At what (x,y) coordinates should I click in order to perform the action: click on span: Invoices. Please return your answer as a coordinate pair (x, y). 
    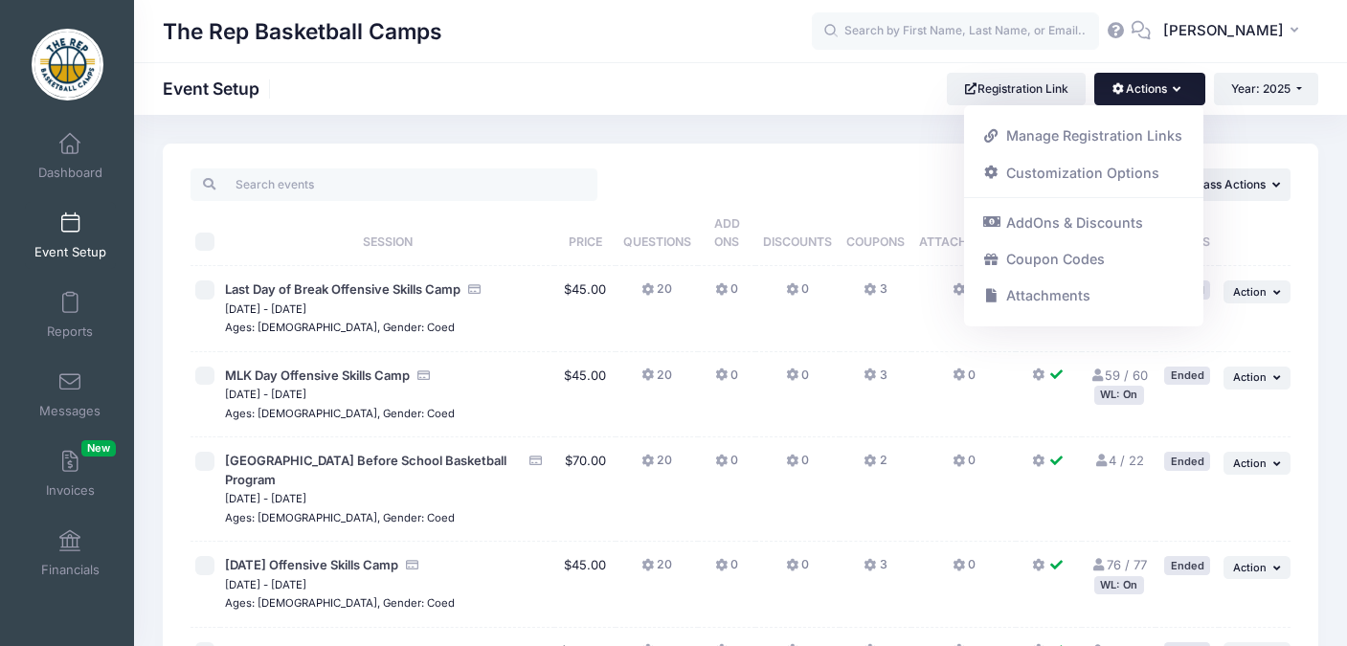
    Looking at the image, I should click on (70, 490).